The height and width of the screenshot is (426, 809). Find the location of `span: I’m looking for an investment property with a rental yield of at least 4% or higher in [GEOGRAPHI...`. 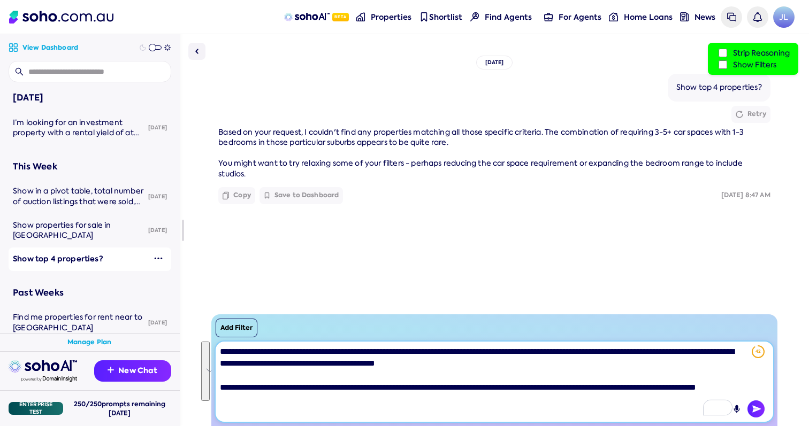

span: I’m looking for an investment property with a rental yield of at least 4% or higher in [GEOGRAPHI... is located at coordinates (76, 138).